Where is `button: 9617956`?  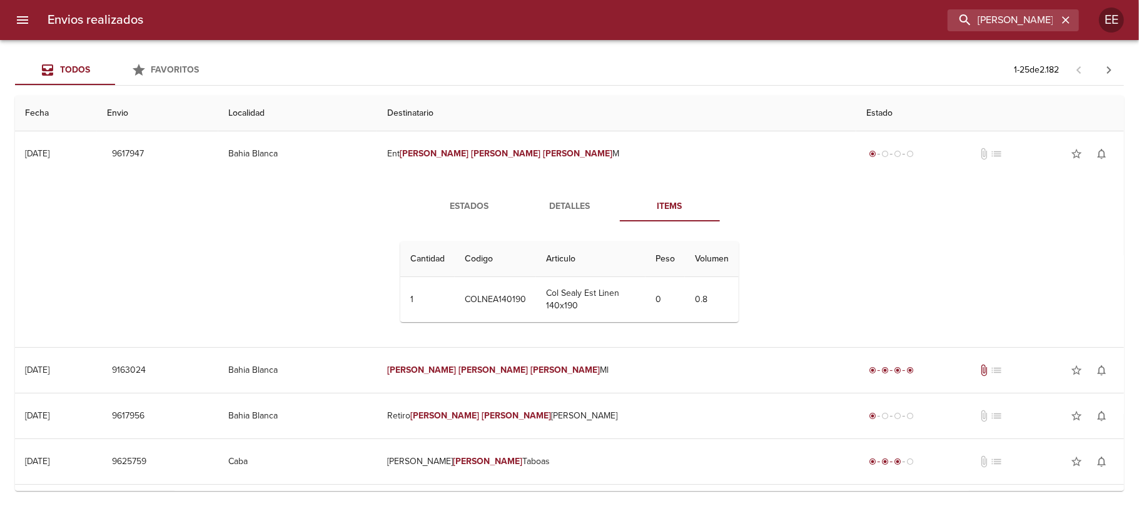
button: 9617956 is located at coordinates (128, 416).